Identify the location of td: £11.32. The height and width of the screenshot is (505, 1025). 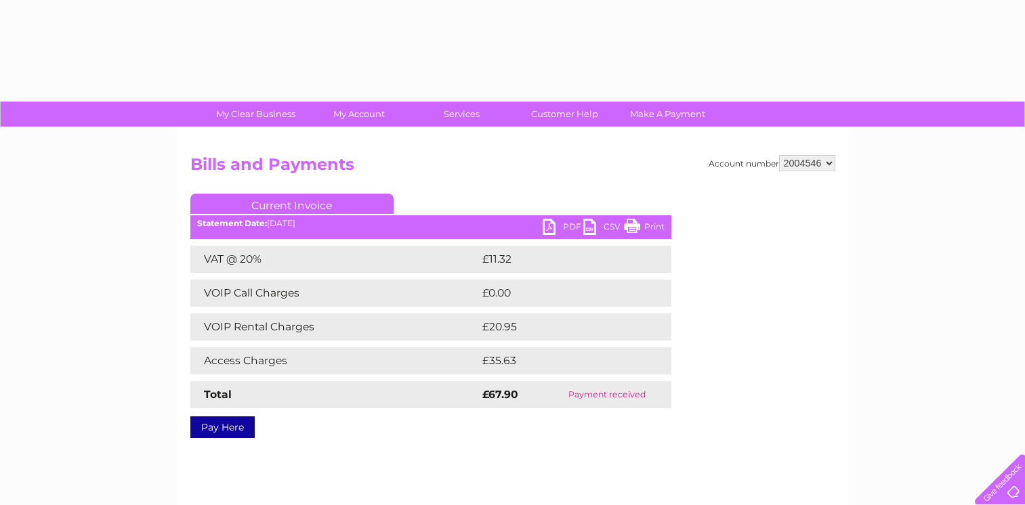
(560, 259).